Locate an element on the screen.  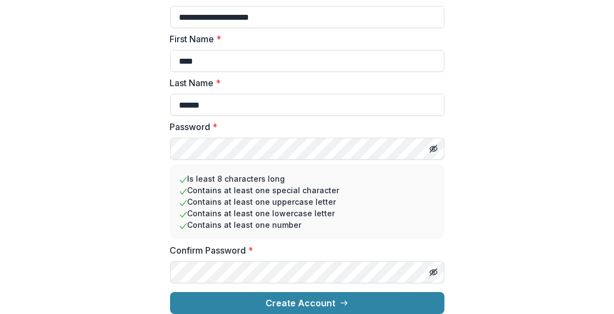
li: Contains at least one lowercase letter is located at coordinates (307, 213).